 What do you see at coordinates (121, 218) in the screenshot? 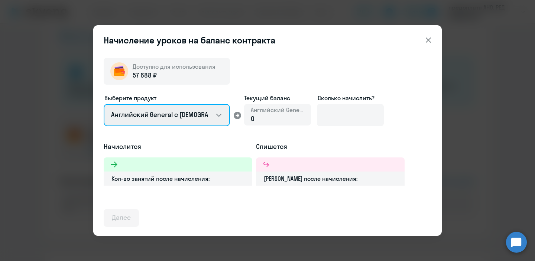
I see `div: Далее` at bounding box center [121, 218].